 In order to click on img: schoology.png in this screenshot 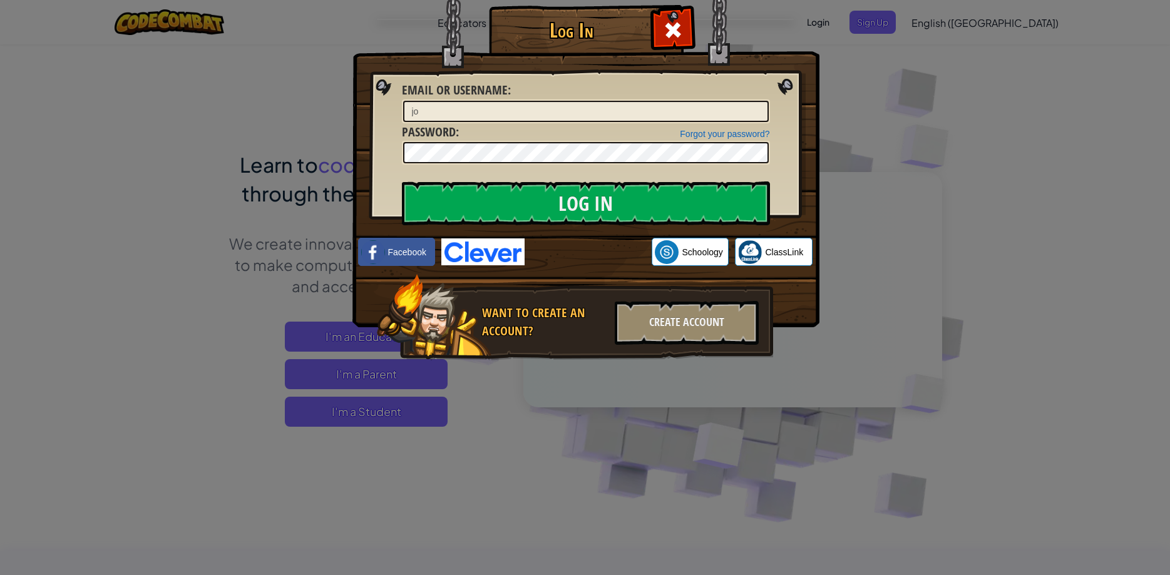, I will do `click(667, 252)`.